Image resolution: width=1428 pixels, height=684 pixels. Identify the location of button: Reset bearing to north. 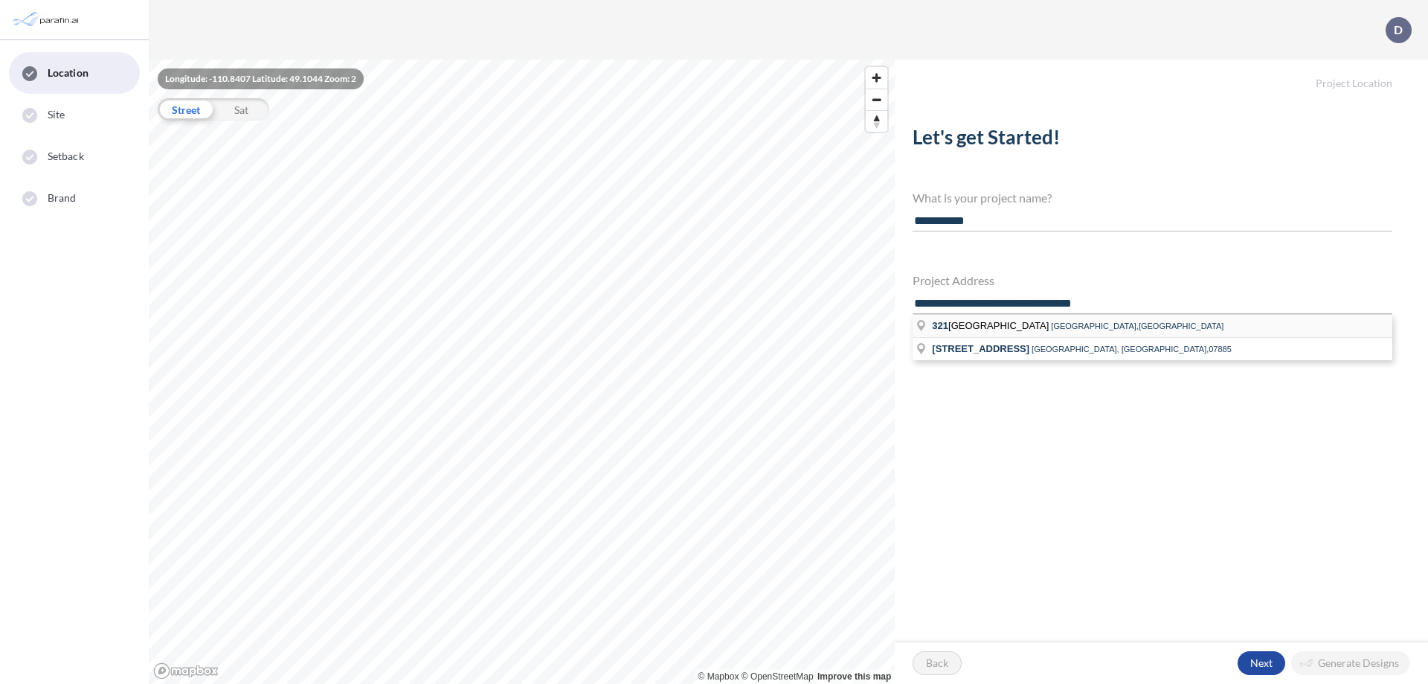
(876, 121).